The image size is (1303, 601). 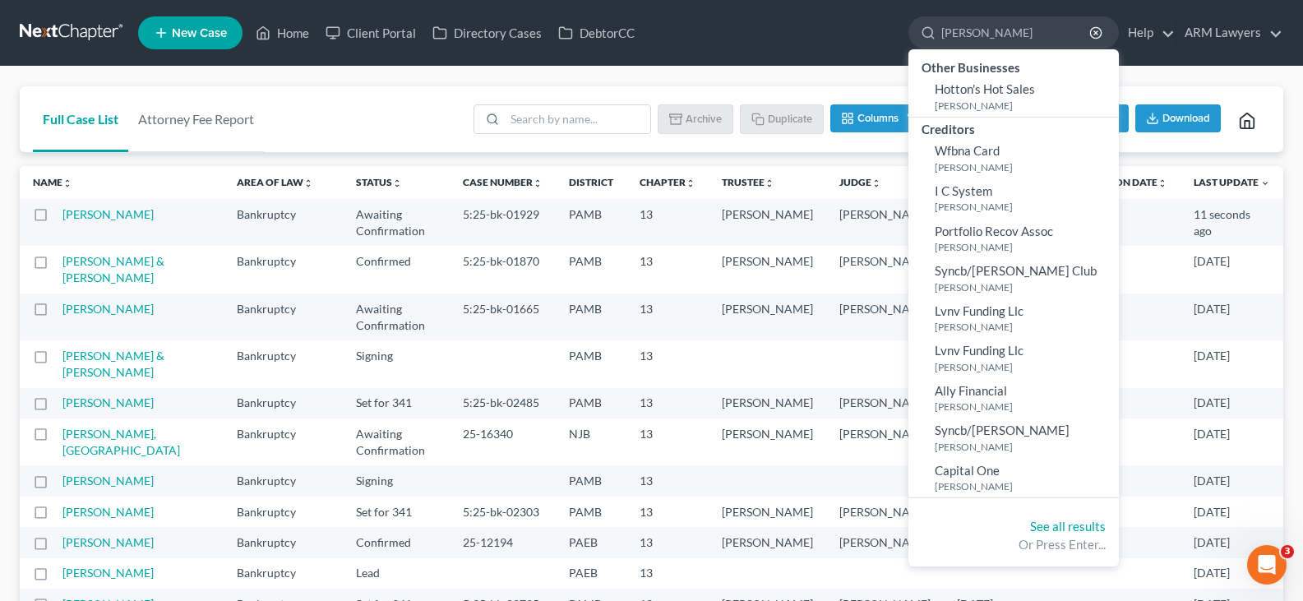 What do you see at coordinates (596, 33) in the screenshot?
I see `a: DebtorCC` at bounding box center [596, 33].